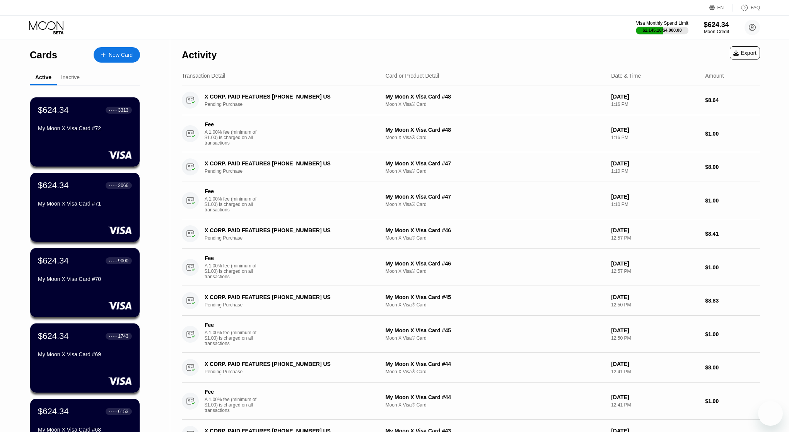 The height and width of the screenshot is (432, 789). I want to click on div: Visa Monthly Spend Limit, so click(662, 23).